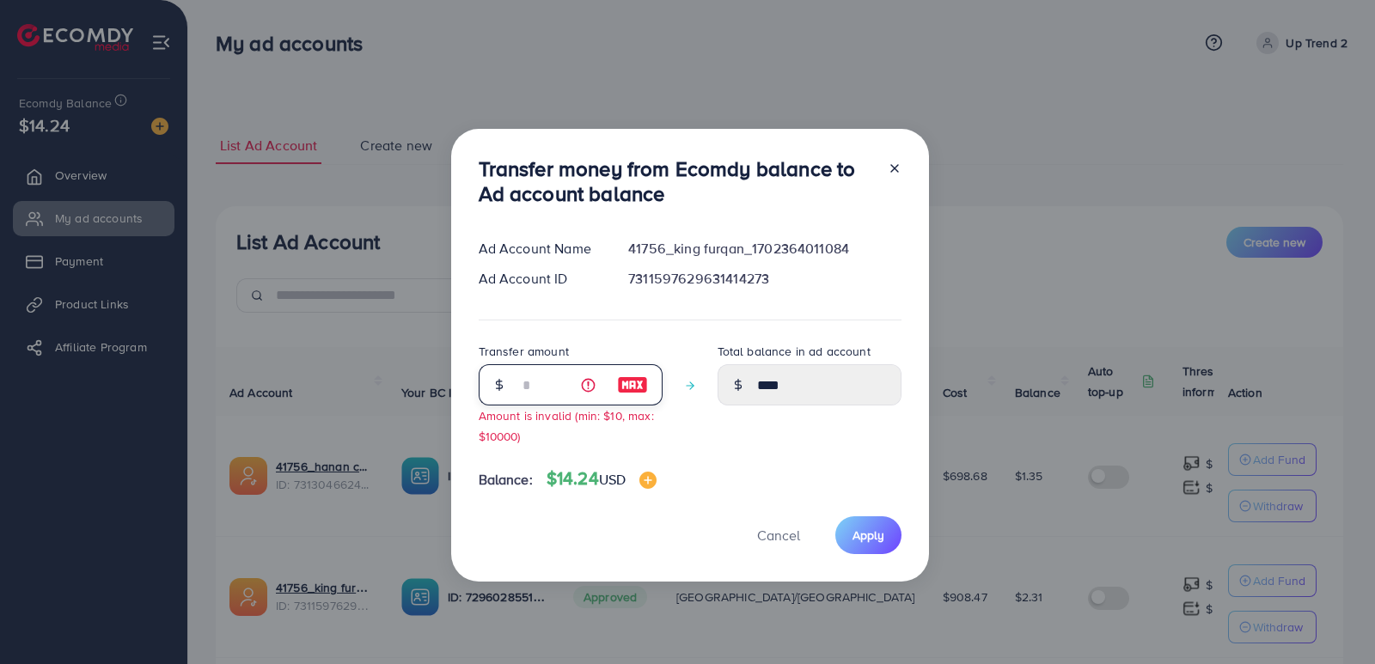 The height and width of the screenshot is (664, 1375). What do you see at coordinates (540, 278) in the screenshot?
I see `div: Ad Account ID` at bounding box center [540, 278].